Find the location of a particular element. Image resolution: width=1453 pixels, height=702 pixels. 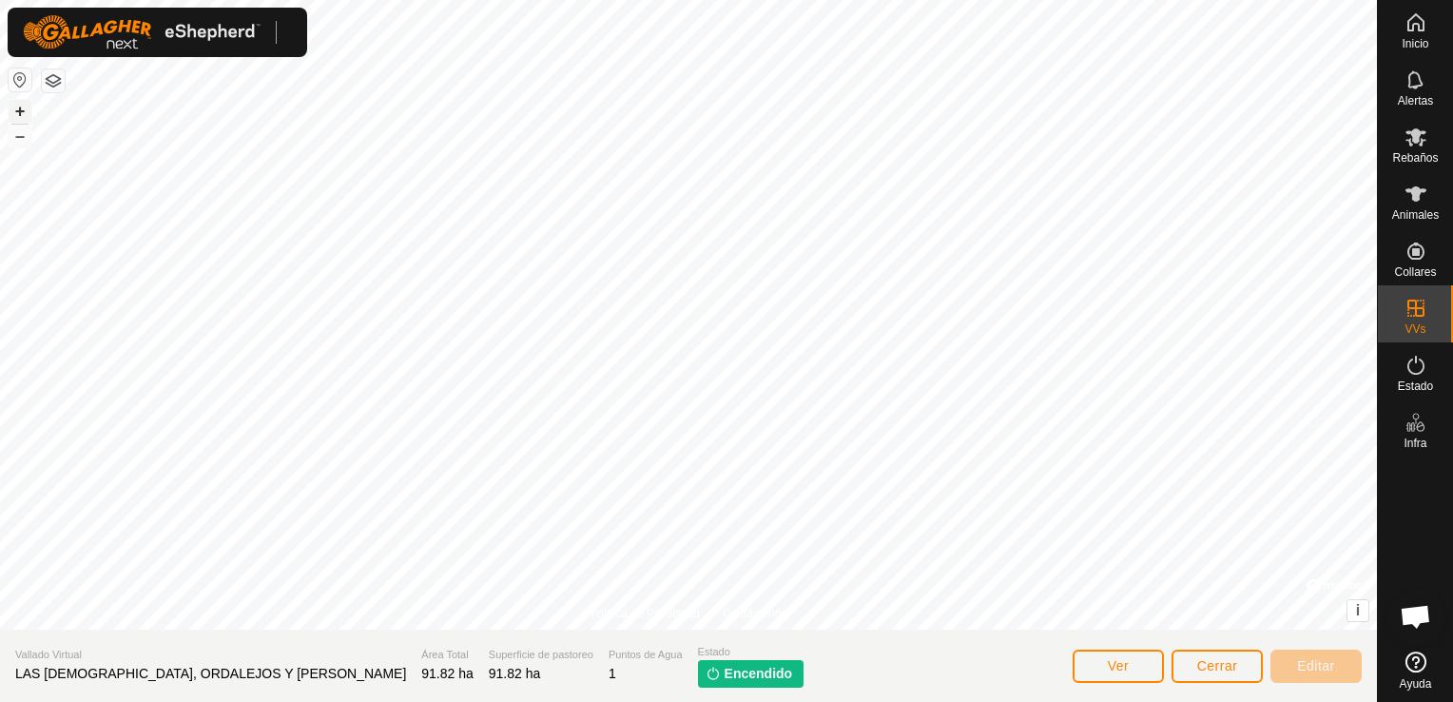

button: Editar is located at coordinates (1316, 666).